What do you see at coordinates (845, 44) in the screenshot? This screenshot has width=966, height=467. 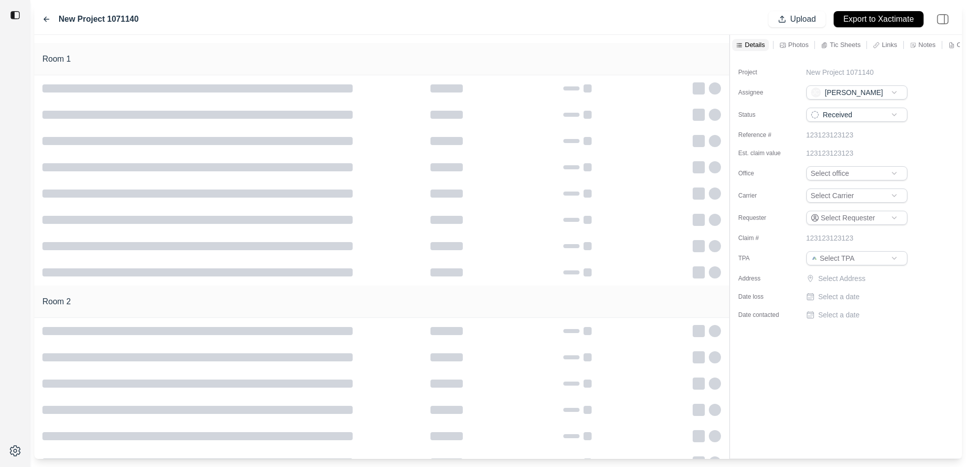 I see `p: Tic Sheets` at bounding box center [845, 44].